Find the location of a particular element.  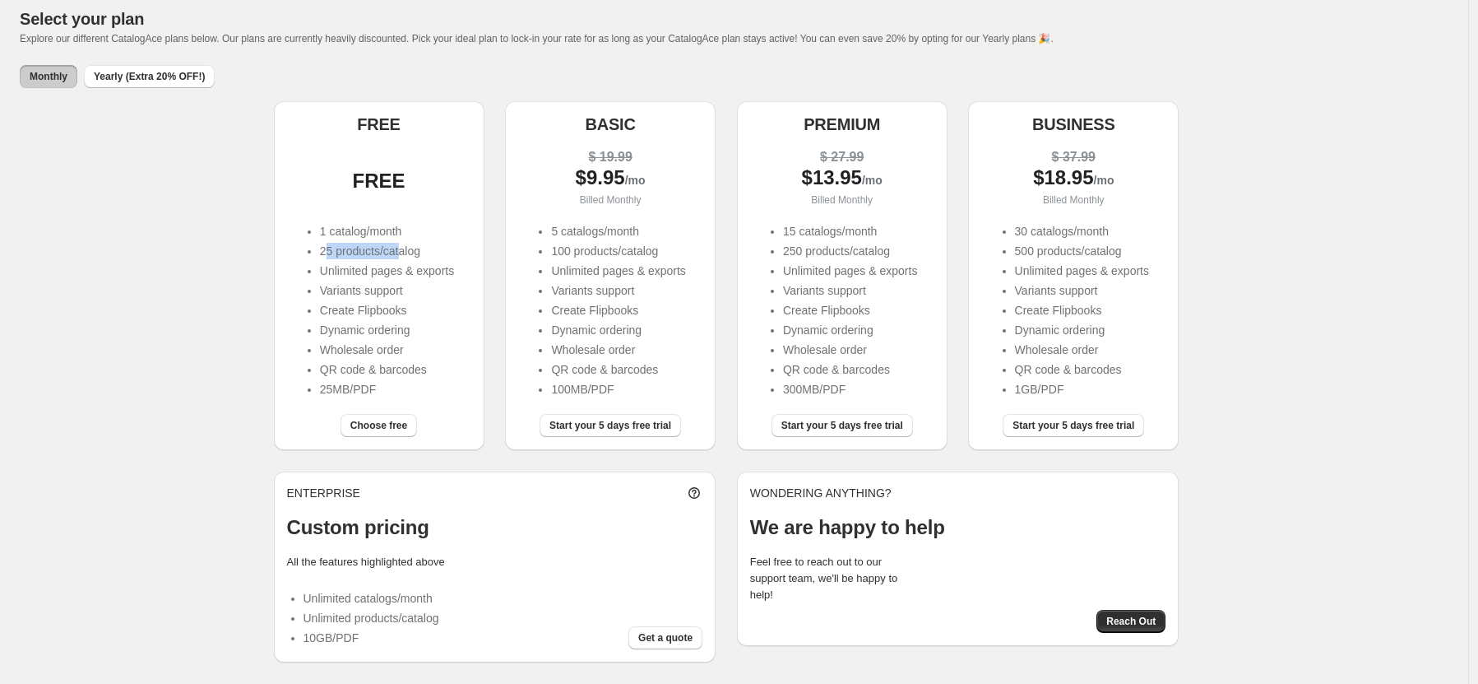

p: WONDERING ANYTHING? is located at coordinates (958, 493).